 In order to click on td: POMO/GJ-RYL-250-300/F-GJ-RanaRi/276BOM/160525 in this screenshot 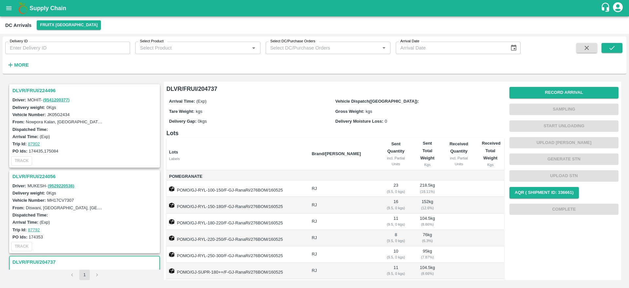, I will do `click(236, 254)`.